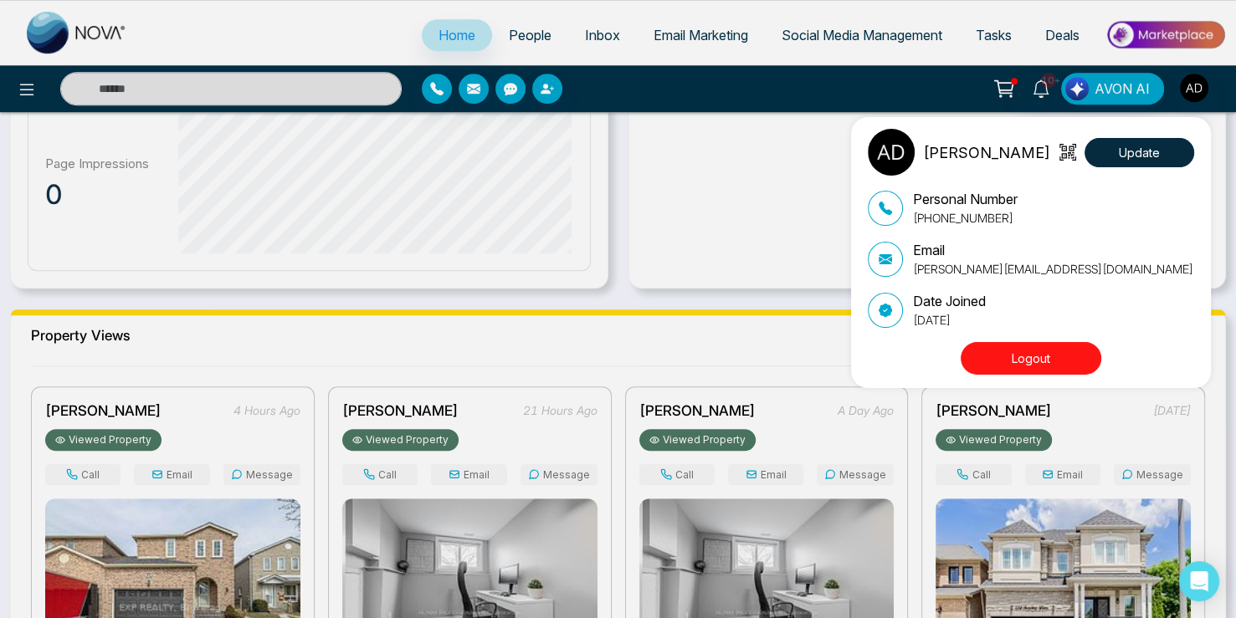 This screenshot has height=618, width=1236. What do you see at coordinates (965, 199) in the screenshot?
I see `p: Personal Number` at bounding box center [965, 199].